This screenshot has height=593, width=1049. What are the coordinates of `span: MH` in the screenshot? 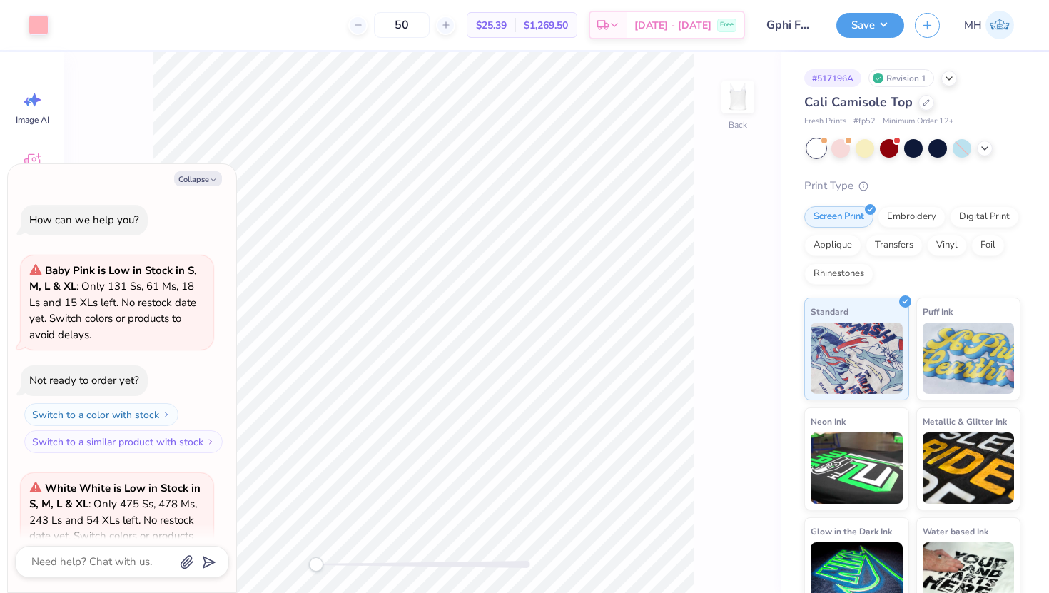 It's located at (973, 25).